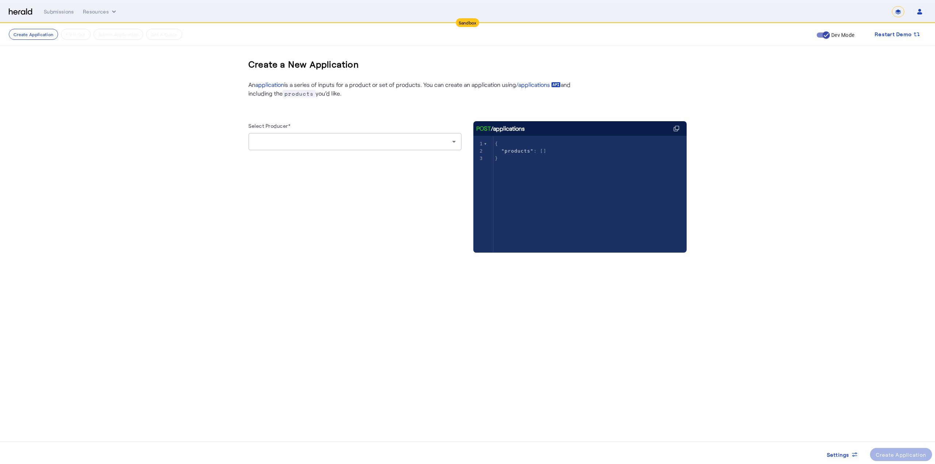 Image resolution: width=935 pixels, height=464 pixels. I want to click on div: Sandbox, so click(468, 23).